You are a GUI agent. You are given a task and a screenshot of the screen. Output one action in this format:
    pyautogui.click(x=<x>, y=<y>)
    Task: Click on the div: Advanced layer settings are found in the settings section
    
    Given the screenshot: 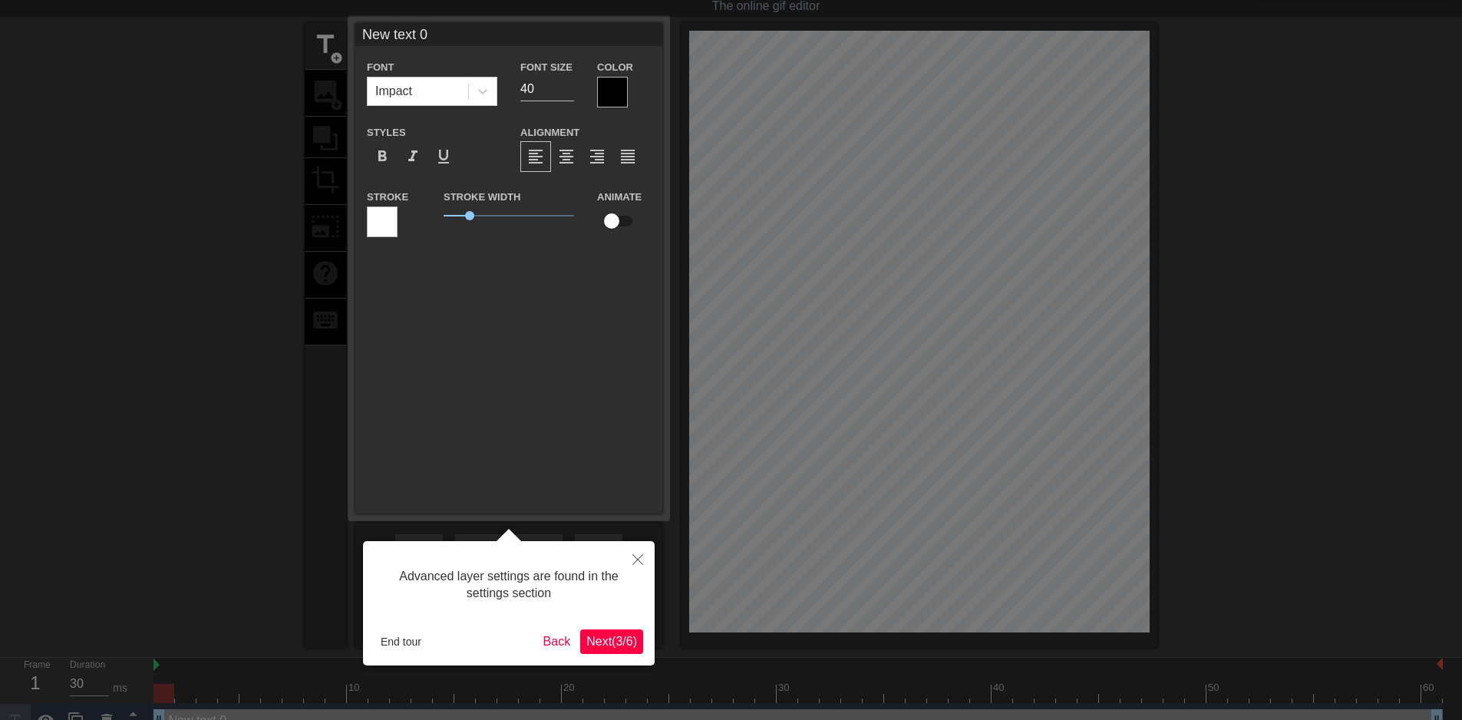 What is the action you would take?
    pyautogui.click(x=509, y=585)
    